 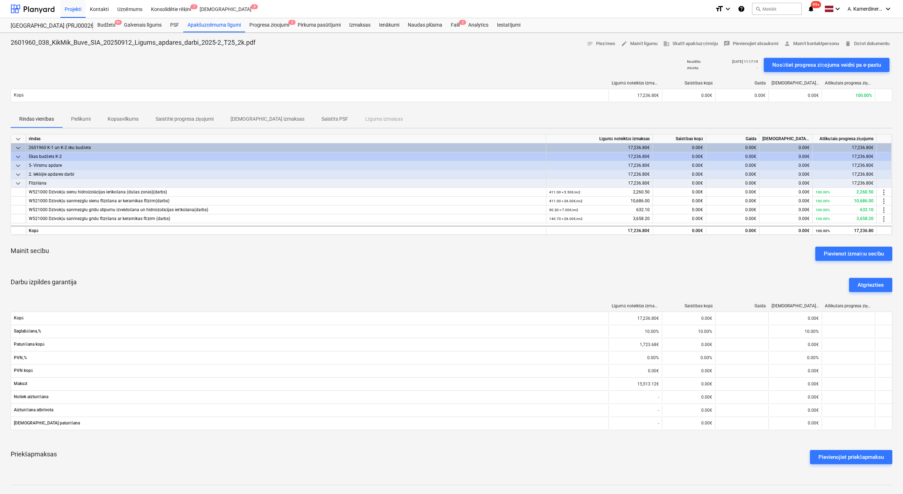 What do you see at coordinates (360, 25) in the screenshot?
I see `div: Izmaksas` at bounding box center [360, 25].